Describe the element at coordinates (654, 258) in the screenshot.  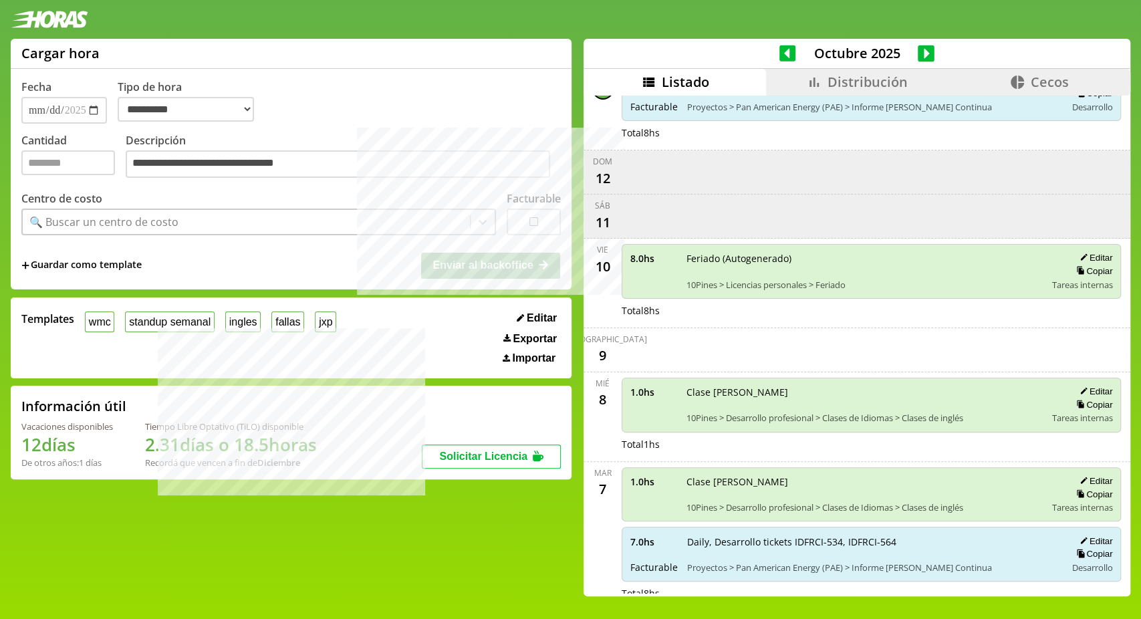
I see `span: 8.0 hs` at that location.